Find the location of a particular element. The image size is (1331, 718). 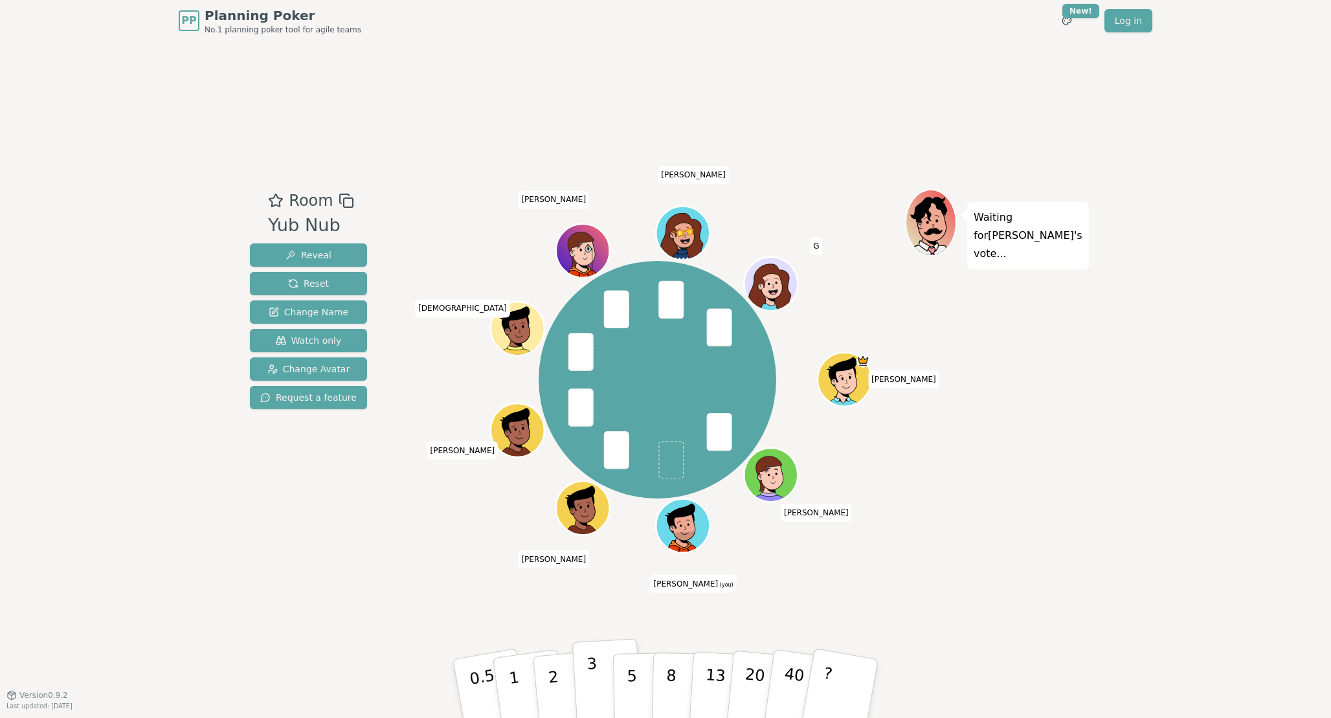

a: PPPlanning PokerNo.1 planning poker tool for agile teams is located at coordinates (270, 21).